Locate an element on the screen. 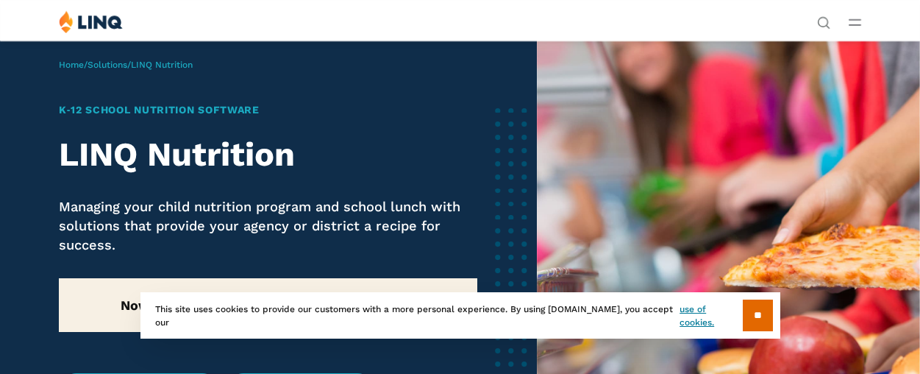 This screenshot has height=374, width=920. img: LINQ | K‑12 Software is located at coordinates (90, 21).